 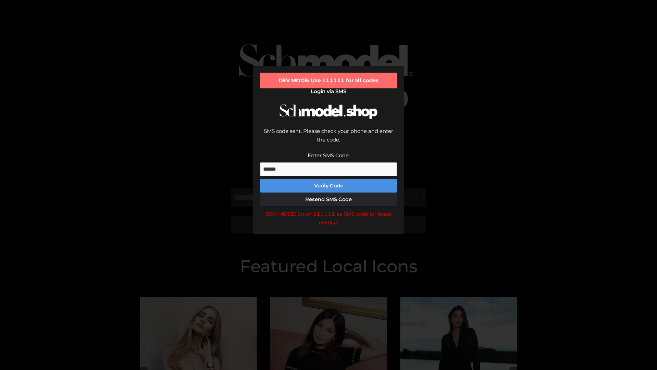 I want to click on label: Enter SMS Code:, so click(x=329, y=155).